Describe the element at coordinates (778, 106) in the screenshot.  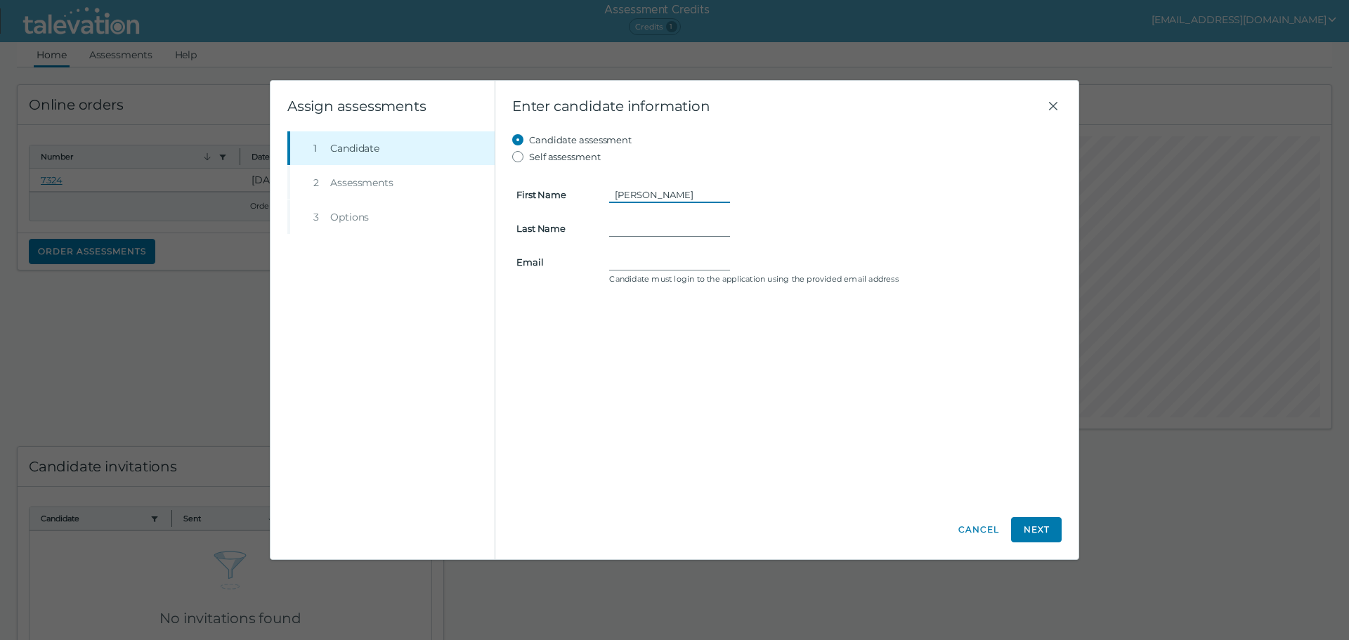
I see `span: Enter candidate information` at that location.